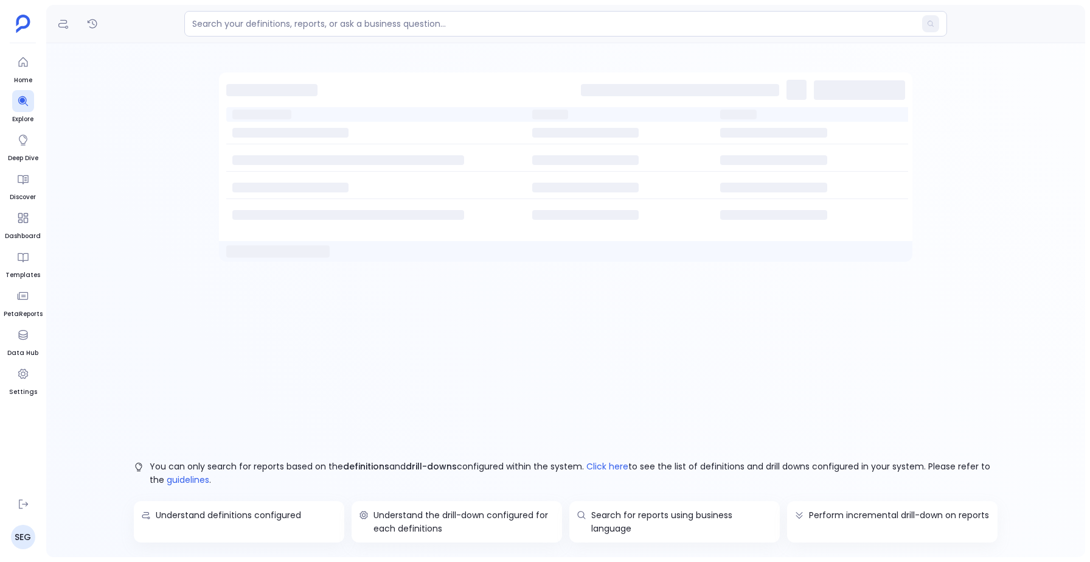 The width and height of the screenshot is (1090, 562). What do you see at coordinates (23, 341) in the screenshot?
I see `a: Data Hub` at bounding box center [23, 341].